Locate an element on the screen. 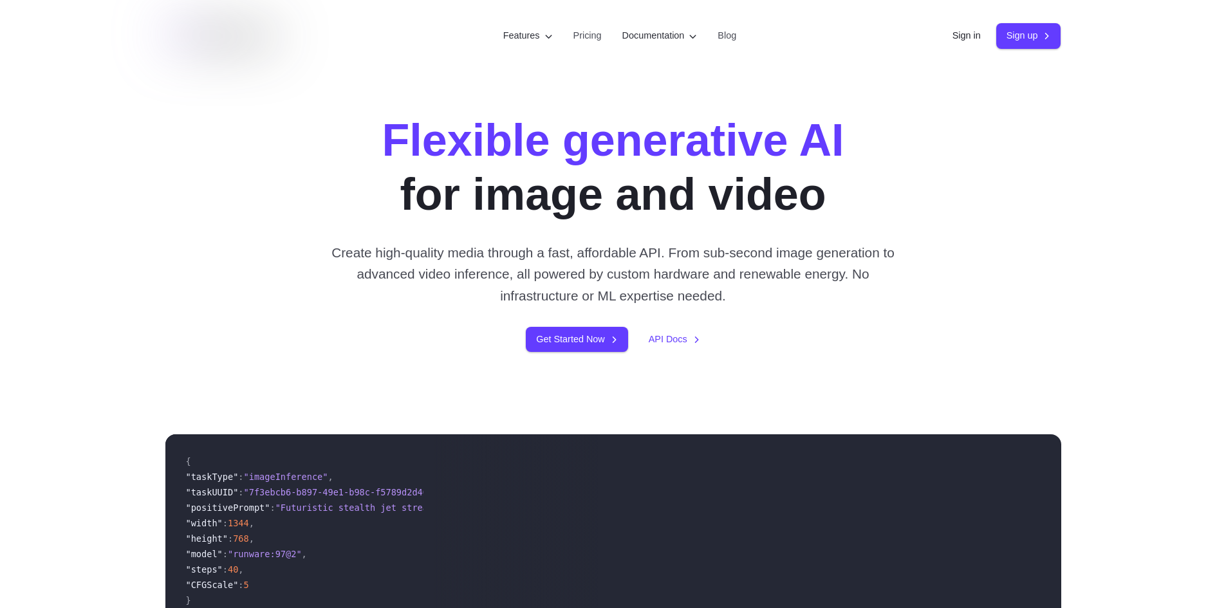 The height and width of the screenshot is (608, 1226). span: "width" is located at coordinates (204, 523).